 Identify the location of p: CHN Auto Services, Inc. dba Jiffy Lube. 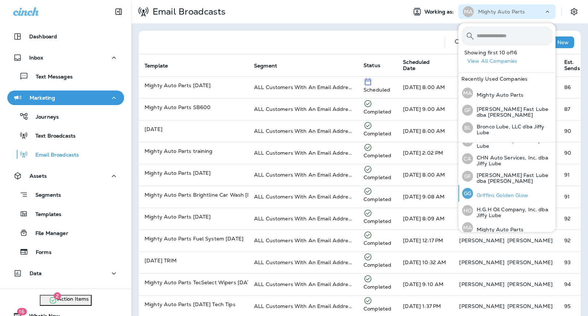
(512, 160).